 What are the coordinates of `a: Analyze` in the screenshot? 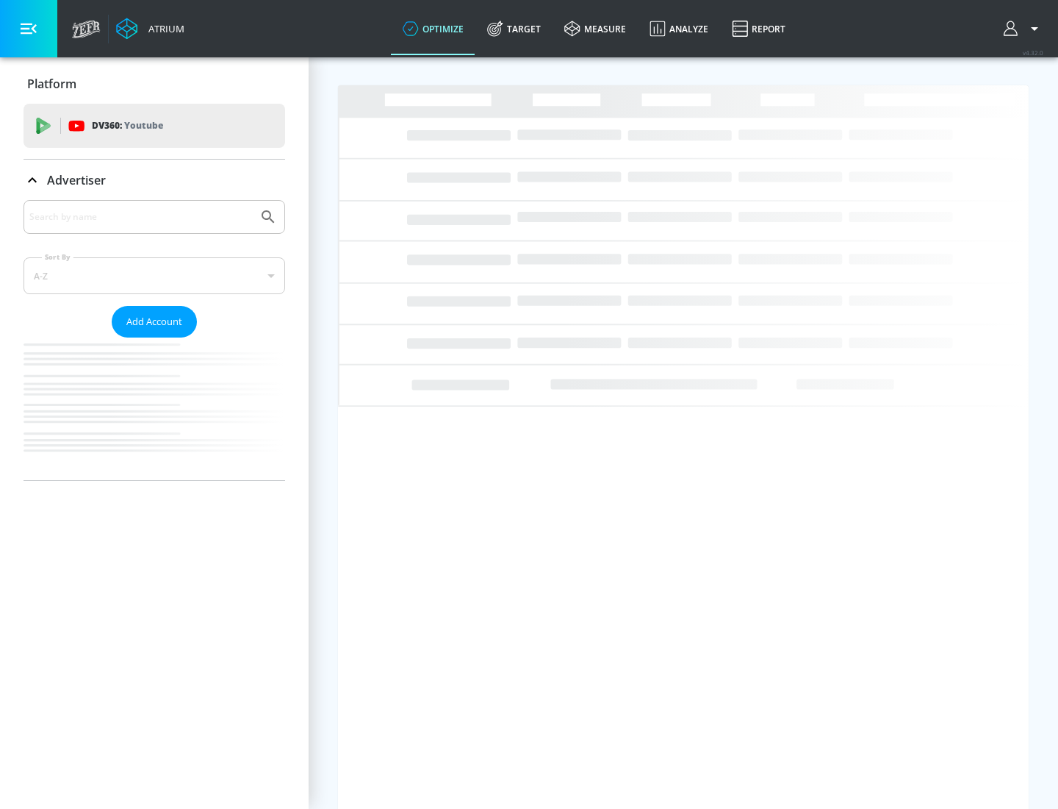 It's located at (679, 29).